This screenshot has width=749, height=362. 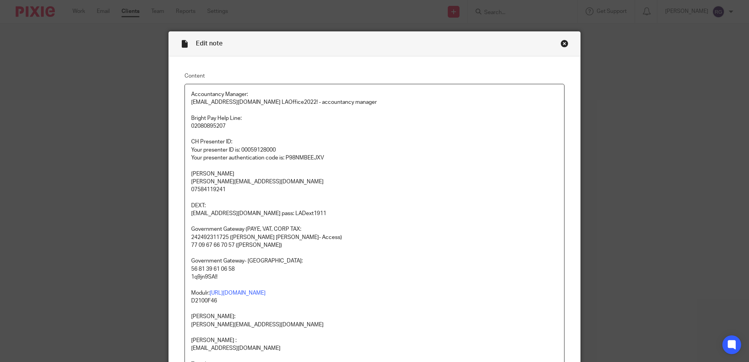 I want to click on span: Edit note, so click(x=209, y=43).